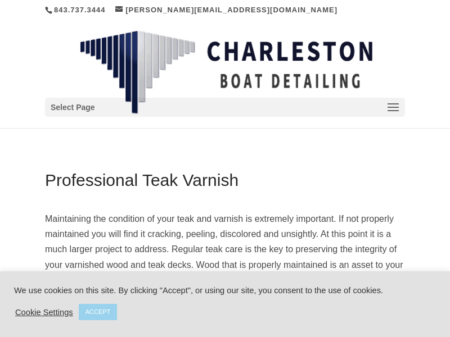 This screenshot has height=337, width=450. I want to click on a: Cookie Settings, so click(44, 313).